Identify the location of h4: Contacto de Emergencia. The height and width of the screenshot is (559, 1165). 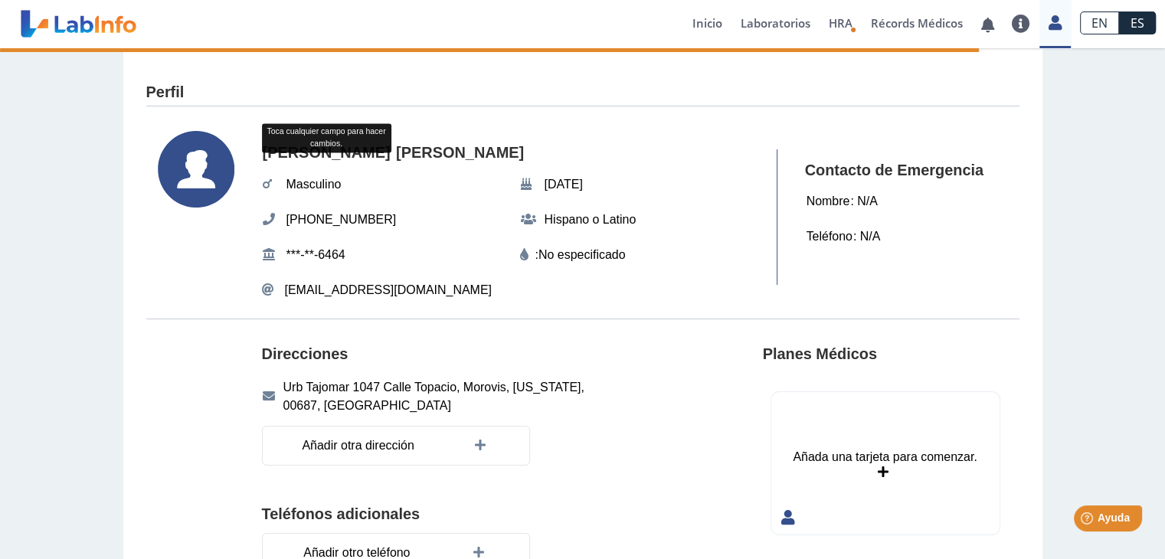
(899, 171).